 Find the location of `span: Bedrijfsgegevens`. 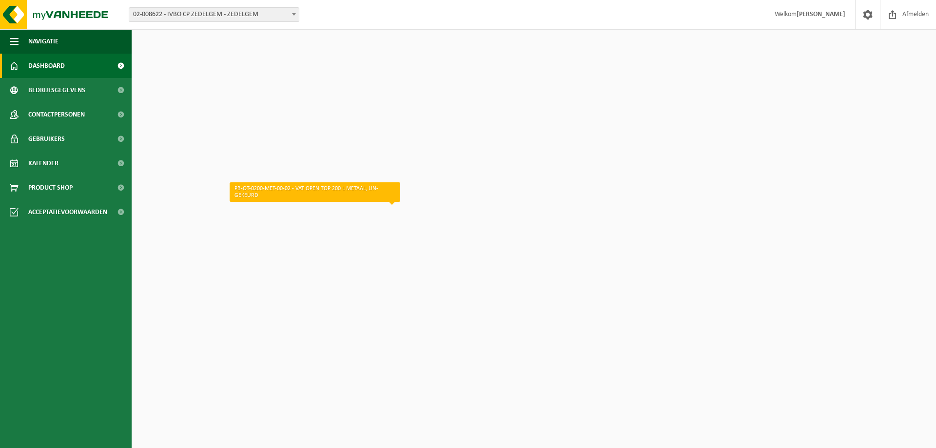

span: Bedrijfsgegevens is located at coordinates (57, 90).